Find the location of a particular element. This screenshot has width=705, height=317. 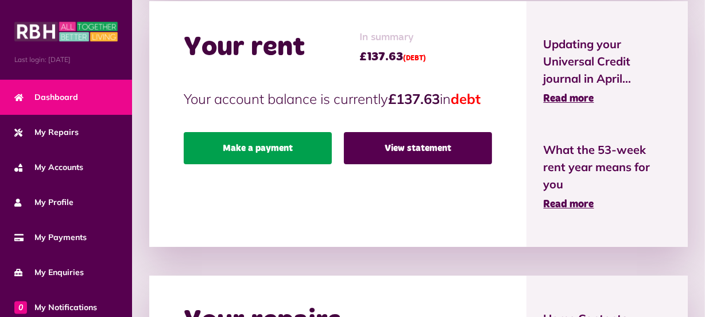

a: Updating your Universal Credit journal in April... Read more is located at coordinates (607, 71).